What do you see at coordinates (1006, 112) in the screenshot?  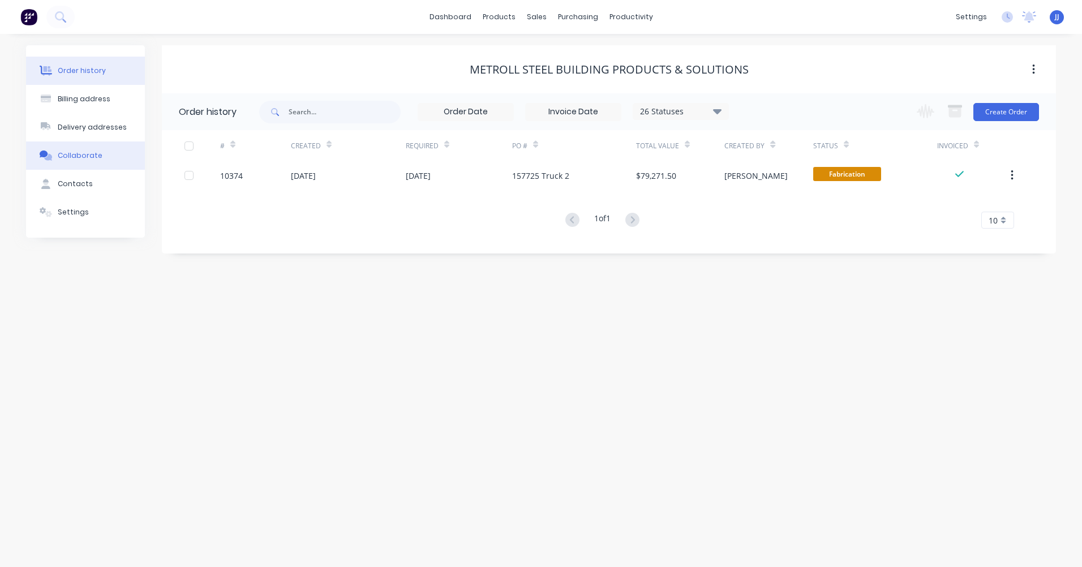 I see `button: Create Order` at bounding box center [1006, 112].